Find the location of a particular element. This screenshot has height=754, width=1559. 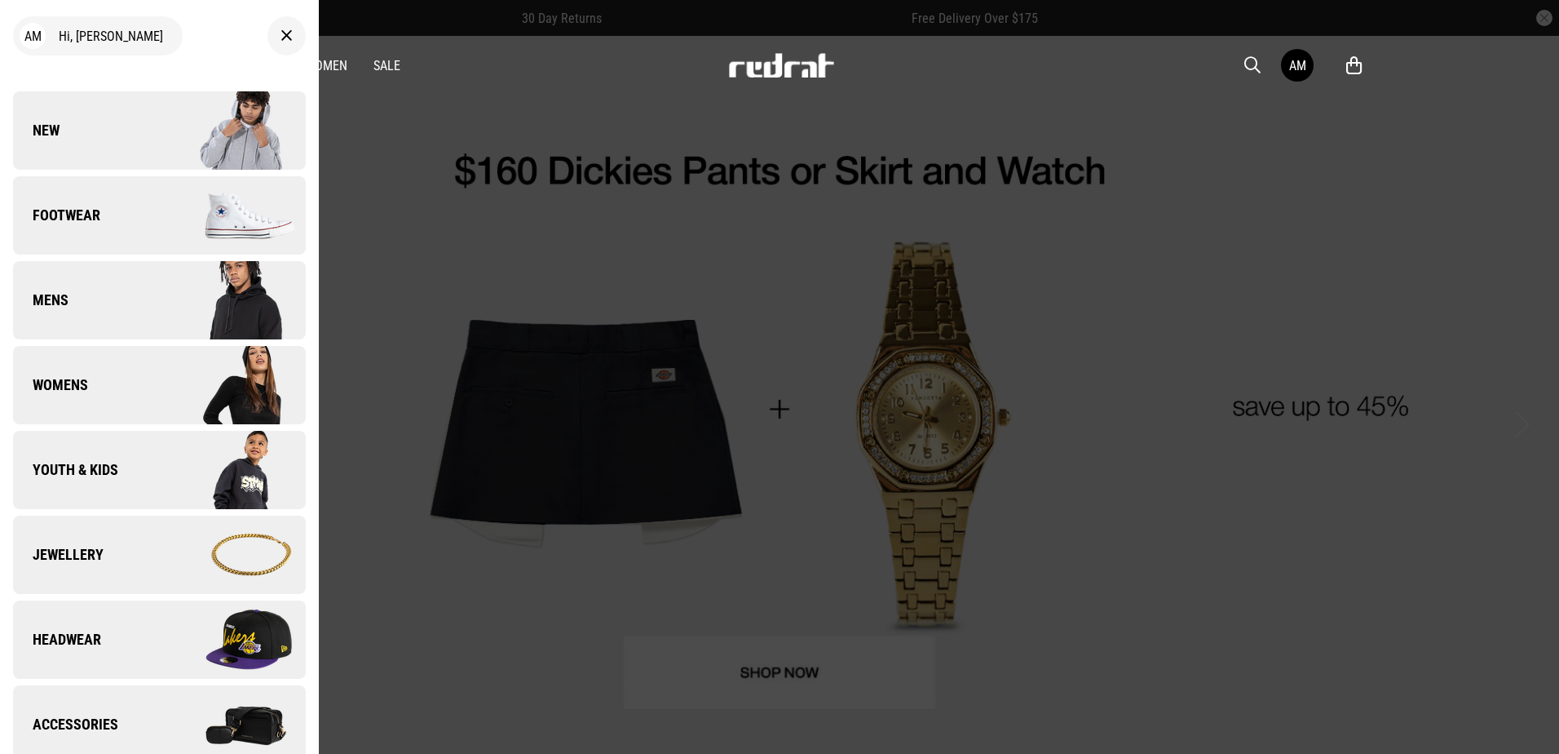

span: Footwear is located at coordinates (56, 215).